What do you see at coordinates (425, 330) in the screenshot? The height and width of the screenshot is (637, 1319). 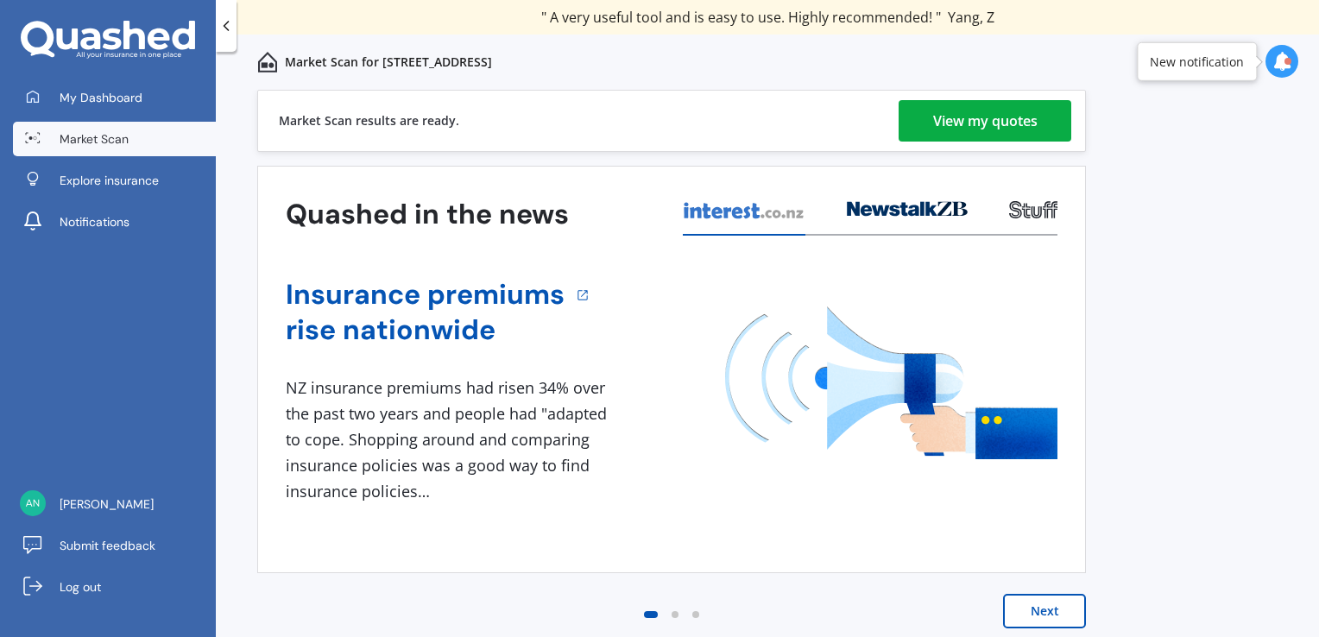 I see `a: rise nationwide` at bounding box center [425, 330].